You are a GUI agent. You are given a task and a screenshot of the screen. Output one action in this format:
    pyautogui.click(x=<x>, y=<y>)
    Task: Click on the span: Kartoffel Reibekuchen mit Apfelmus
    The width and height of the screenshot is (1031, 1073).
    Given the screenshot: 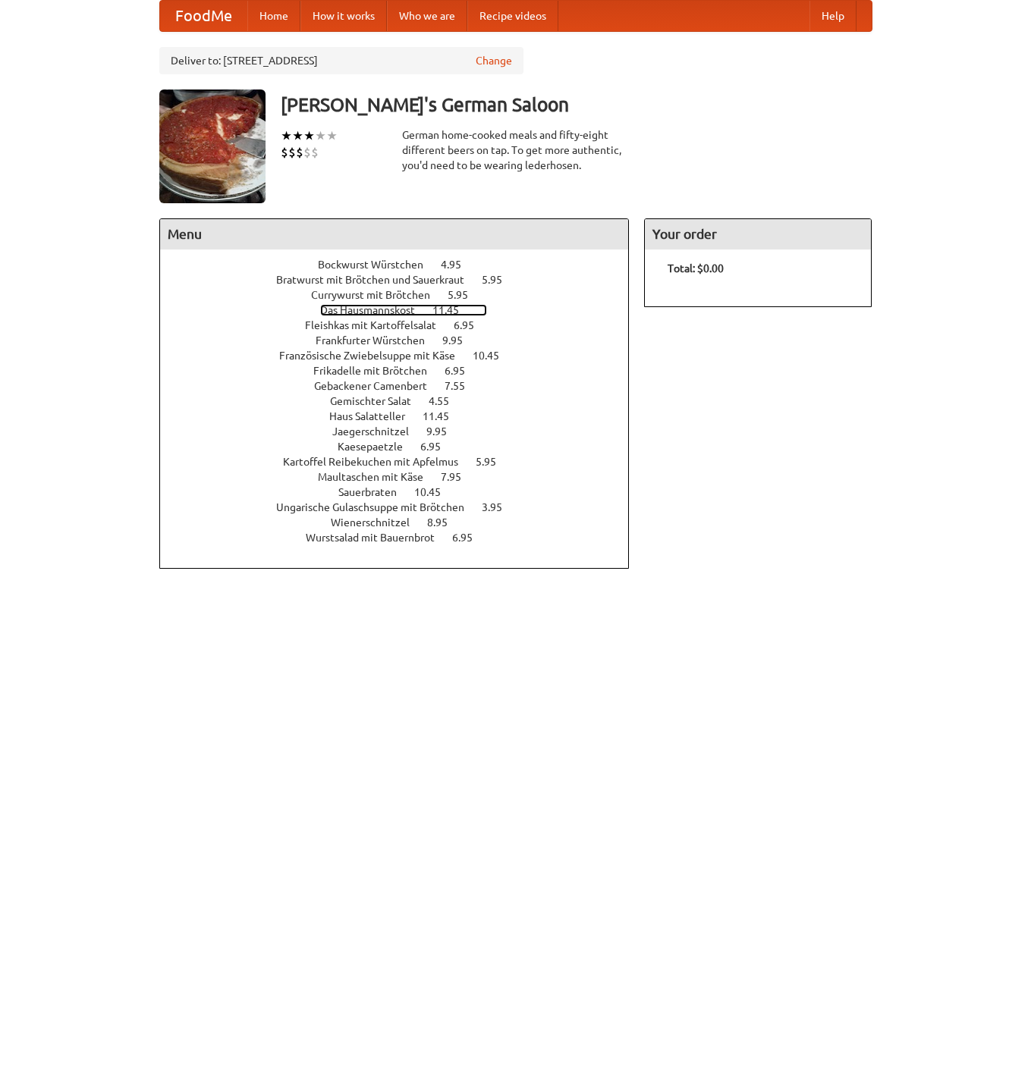 What is the action you would take?
    pyautogui.click(x=378, y=462)
    